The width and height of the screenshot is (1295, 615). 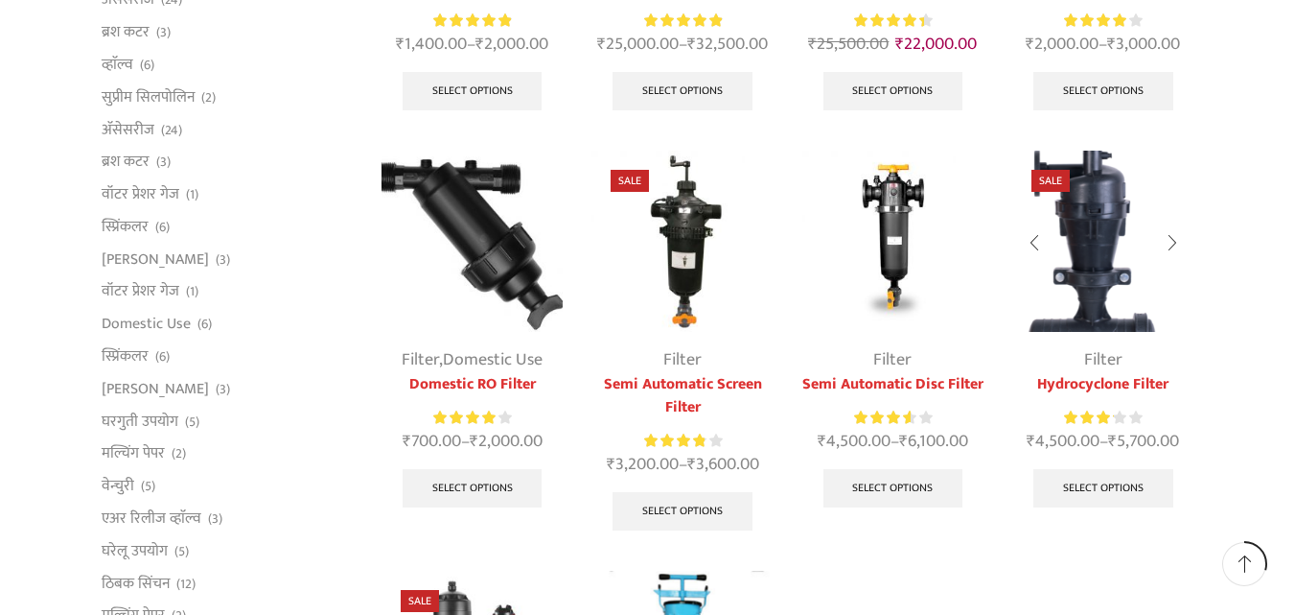 What do you see at coordinates (431, 44) in the screenshot?
I see `bdi: 1,400.00` at bounding box center [431, 44].